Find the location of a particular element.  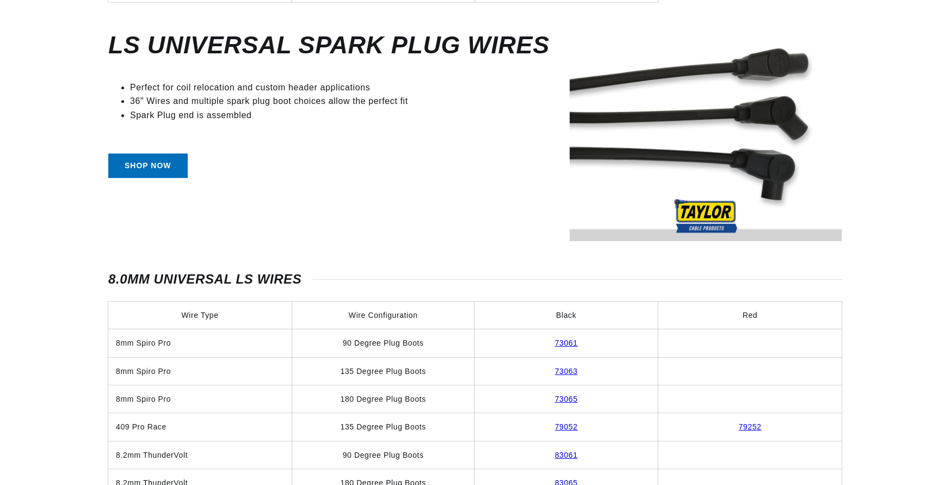

a: 73065 is located at coordinates (567, 399).